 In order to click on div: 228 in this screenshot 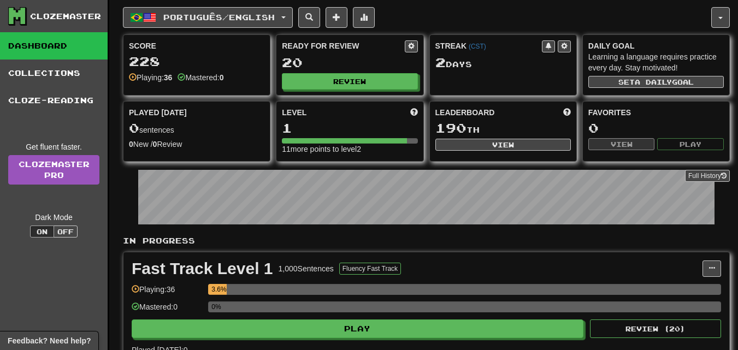, I will do `click(197, 61)`.